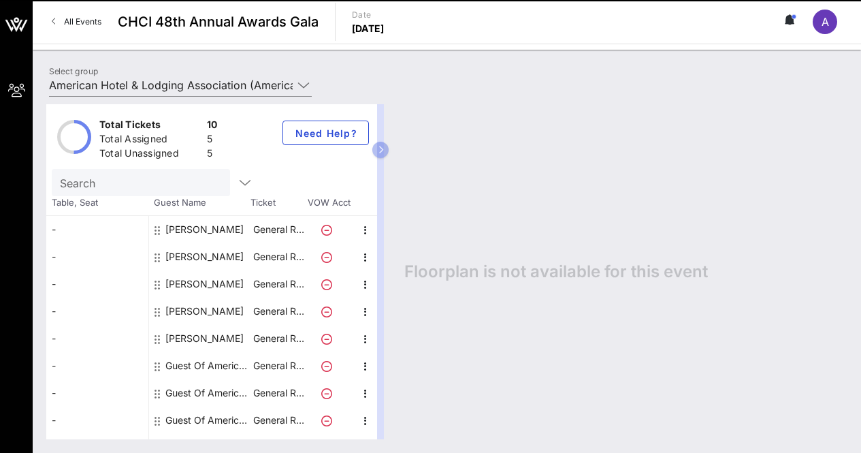  Describe the element at coordinates (329, 203) in the screenshot. I see `span: VOW Acct` at that location.